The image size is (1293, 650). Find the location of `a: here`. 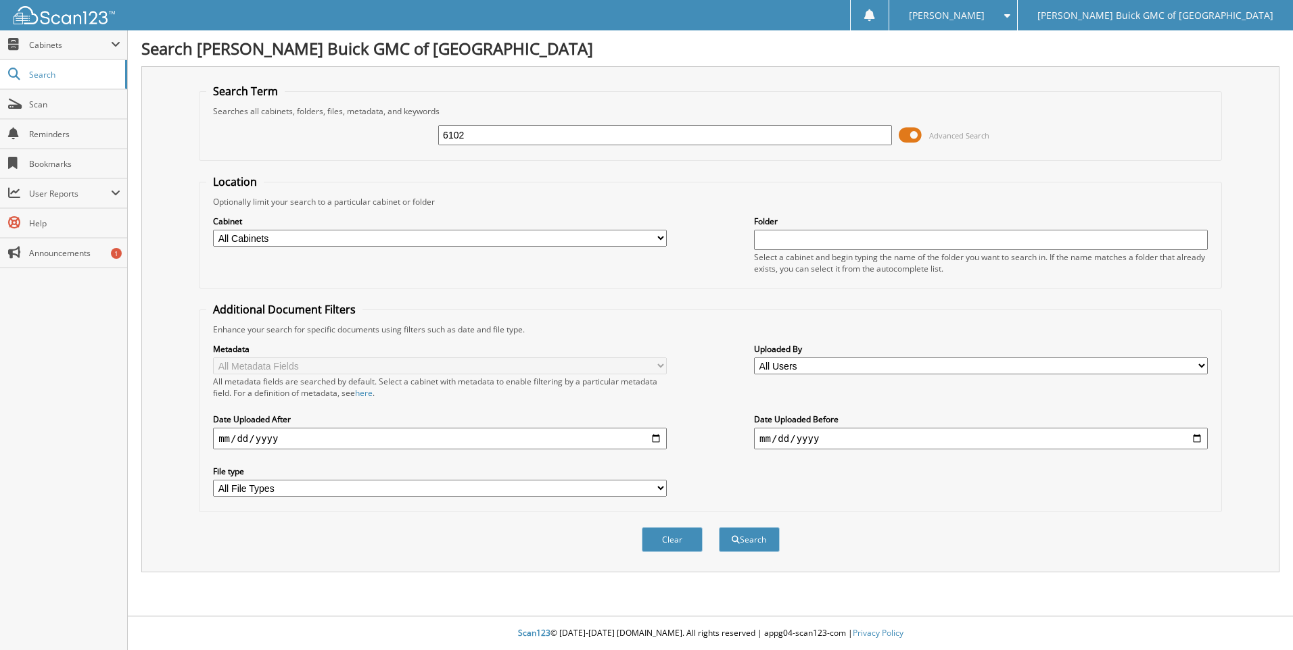

a: here is located at coordinates (364, 393).